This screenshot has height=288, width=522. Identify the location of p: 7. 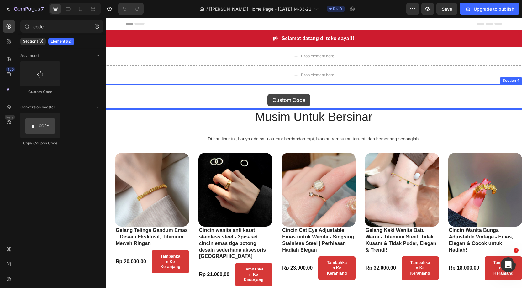
(42, 9).